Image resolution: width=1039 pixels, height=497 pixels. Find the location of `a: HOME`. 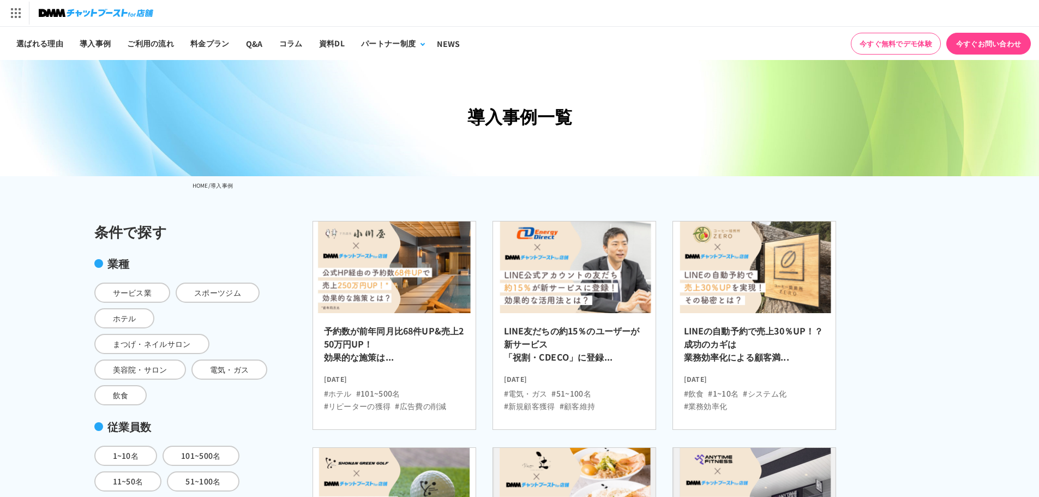

a: HOME is located at coordinates (200, 185).